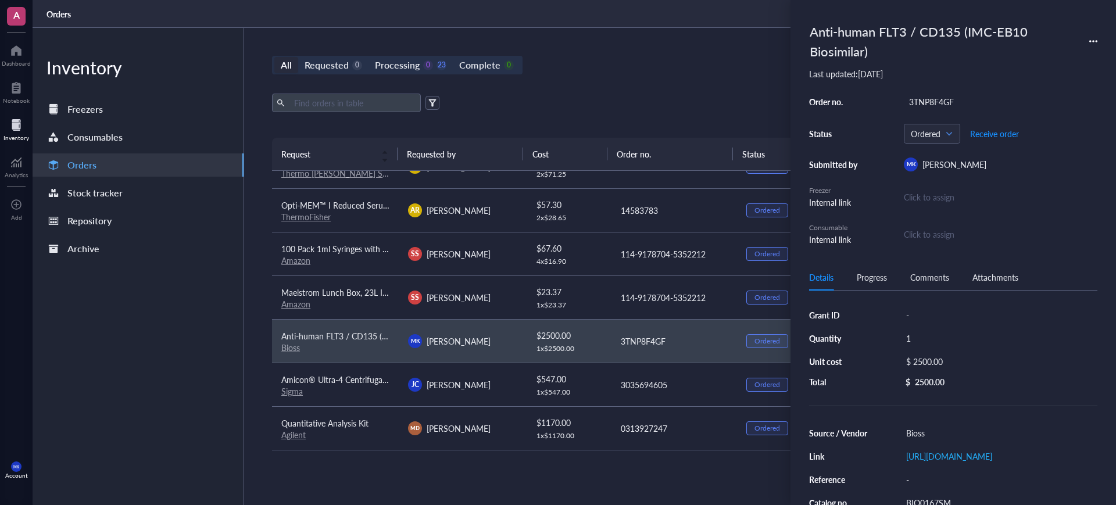  What do you see at coordinates (835, 102) in the screenshot?
I see `div: Order no.` at bounding box center [835, 102].